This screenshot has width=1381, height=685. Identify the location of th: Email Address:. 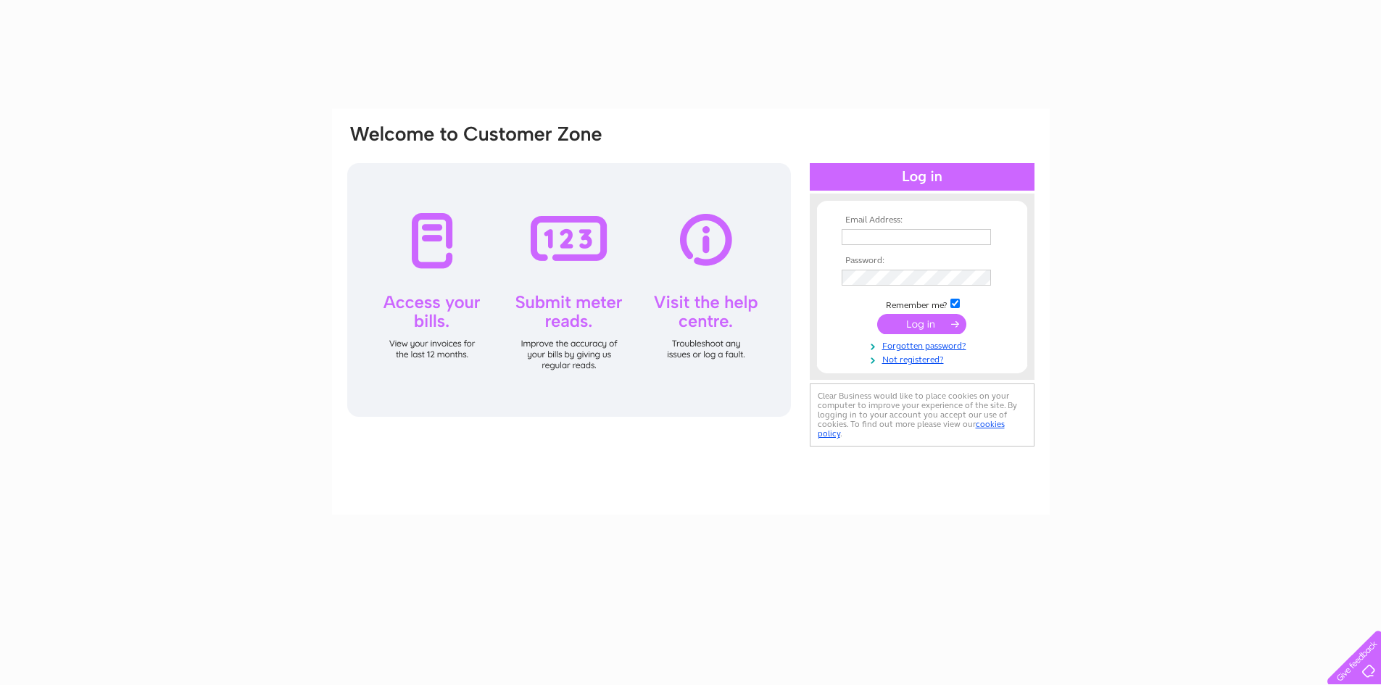
(922, 220).